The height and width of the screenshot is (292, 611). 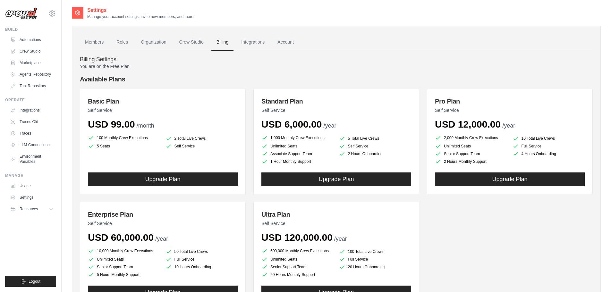 What do you see at coordinates (145, 126) in the screenshot?
I see `span: /month` at bounding box center [145, 126].